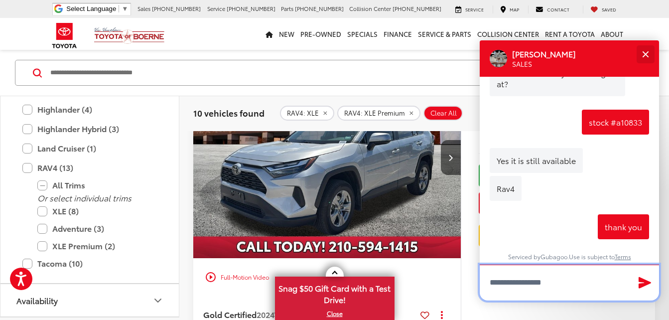  What do you see at coordinates (644, 282) in the screenshot?
I see `button: Send Message` at bounding box center [644, 282].